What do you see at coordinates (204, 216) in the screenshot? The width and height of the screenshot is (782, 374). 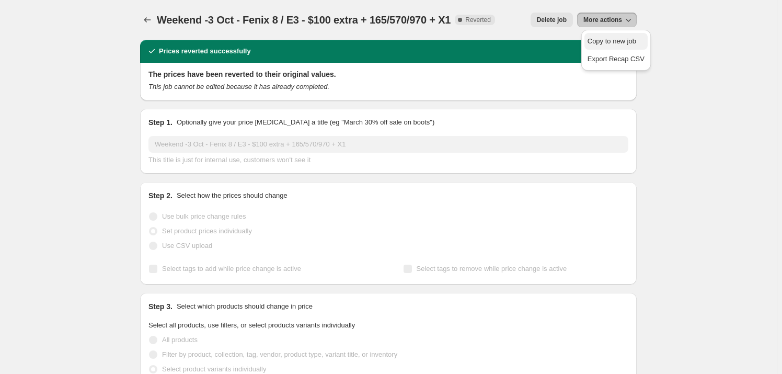 I see `span: Use bulk price change rules` at bounding box center [204, 216].